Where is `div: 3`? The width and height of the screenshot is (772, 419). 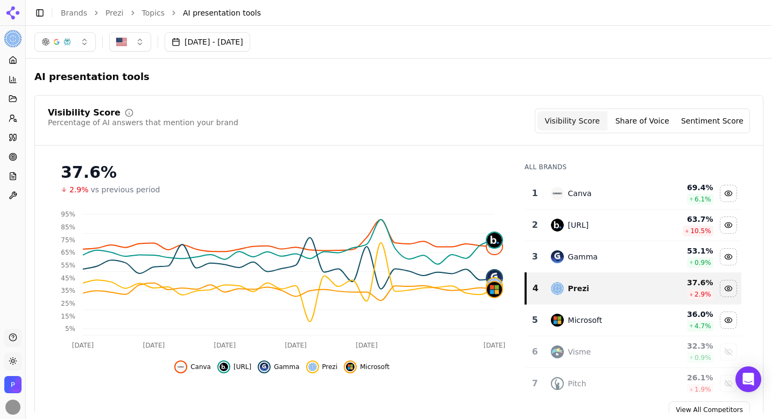 div: 3 is located at coordinates (534, 257).